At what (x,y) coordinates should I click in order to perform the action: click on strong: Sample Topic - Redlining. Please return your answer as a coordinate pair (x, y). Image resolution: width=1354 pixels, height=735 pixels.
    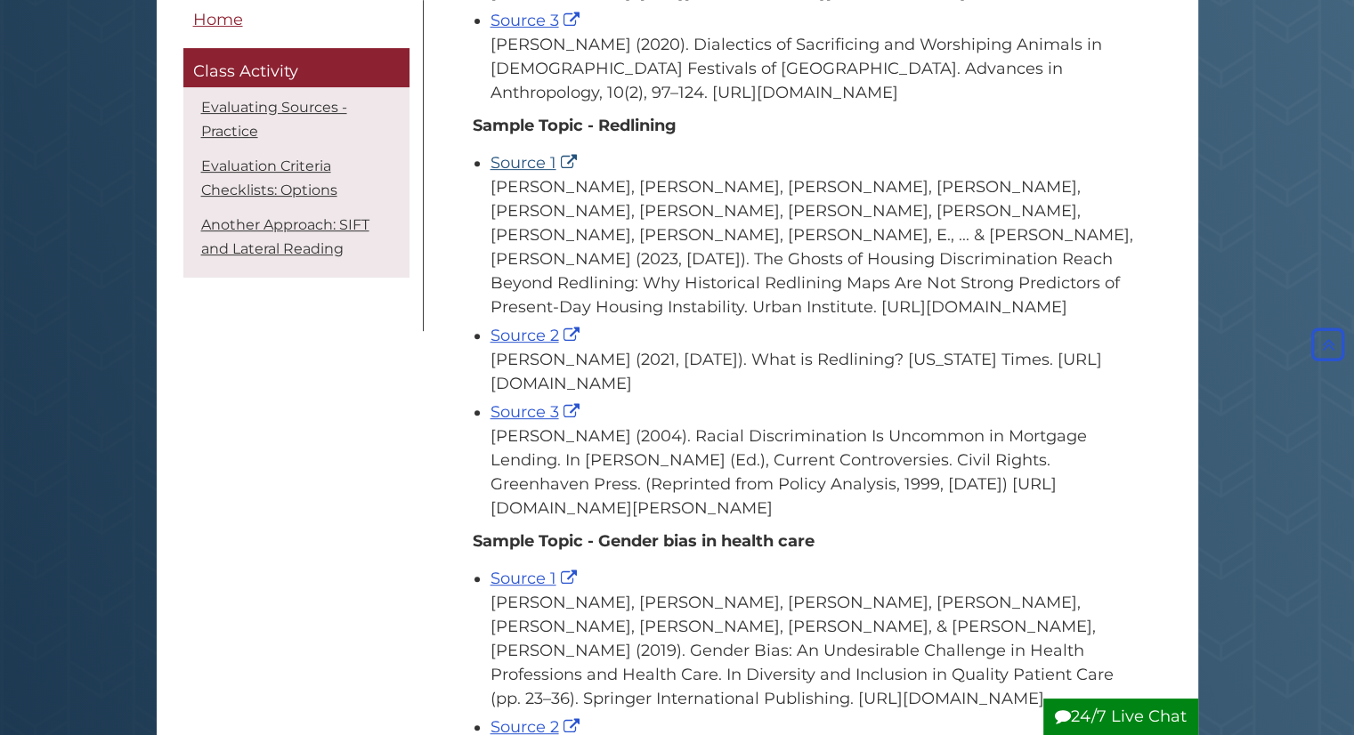
    Looking at the image, I should click on (574, 126).